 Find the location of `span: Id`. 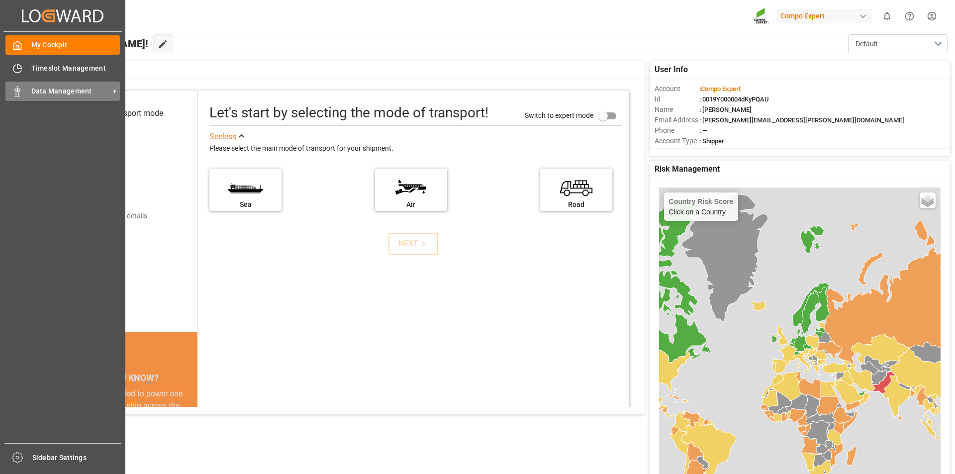

span: Id is located at coordinates (677, 99).